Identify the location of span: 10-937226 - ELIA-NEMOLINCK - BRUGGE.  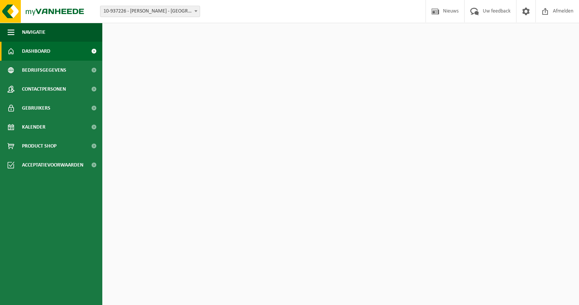
(150, 11).